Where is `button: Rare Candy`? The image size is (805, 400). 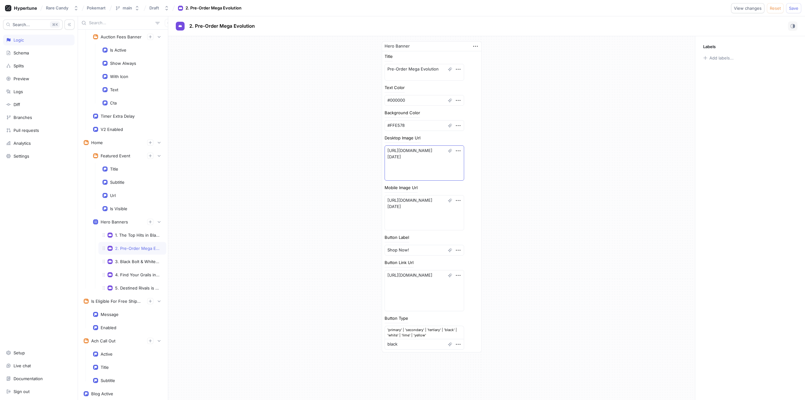
button: Rare Candy is located at coordinates (62, 8).